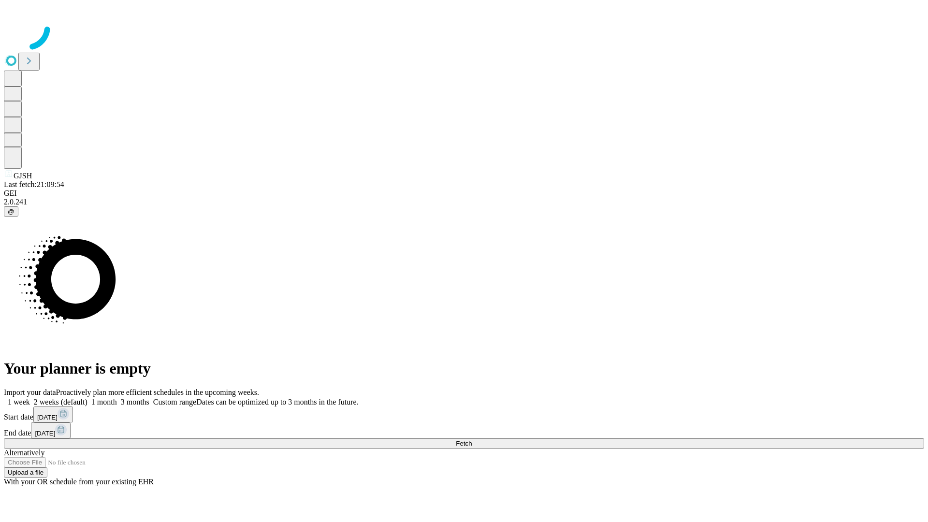  I want to click on span: Proactively plan more efficient schedules in the upcoming weeks., so click(158, 392).